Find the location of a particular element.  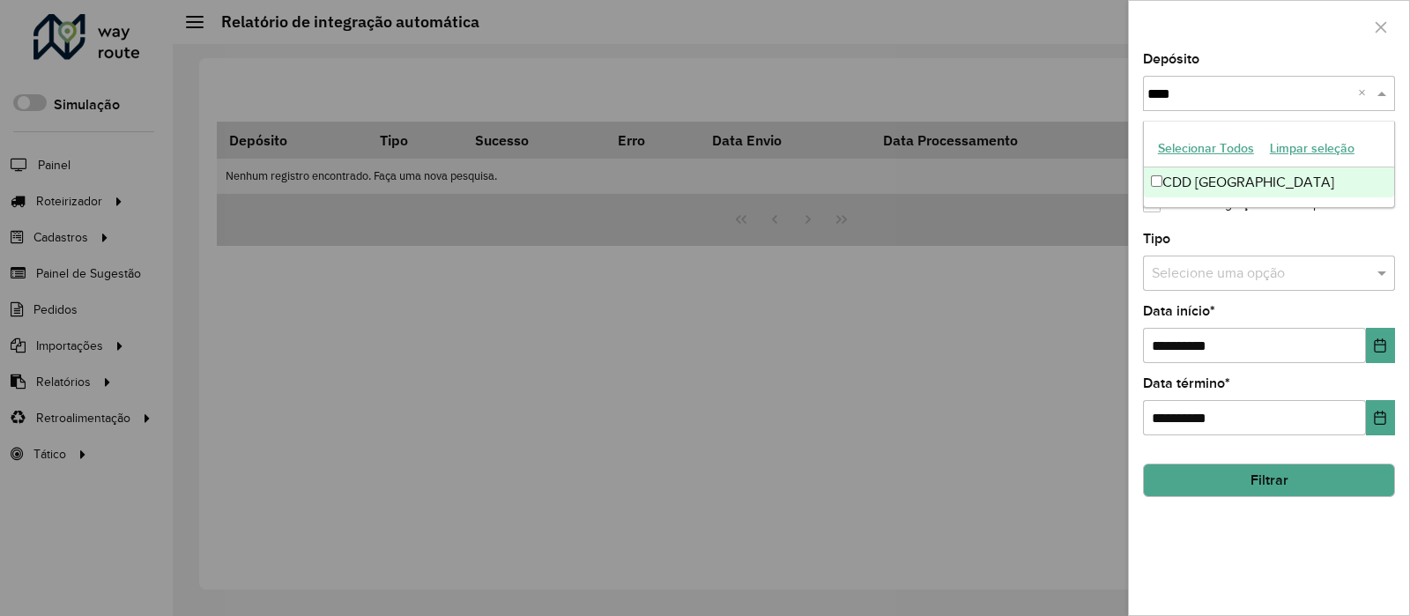

ng-dropdown-panel: Options list is located at coordinates (1269, 164).